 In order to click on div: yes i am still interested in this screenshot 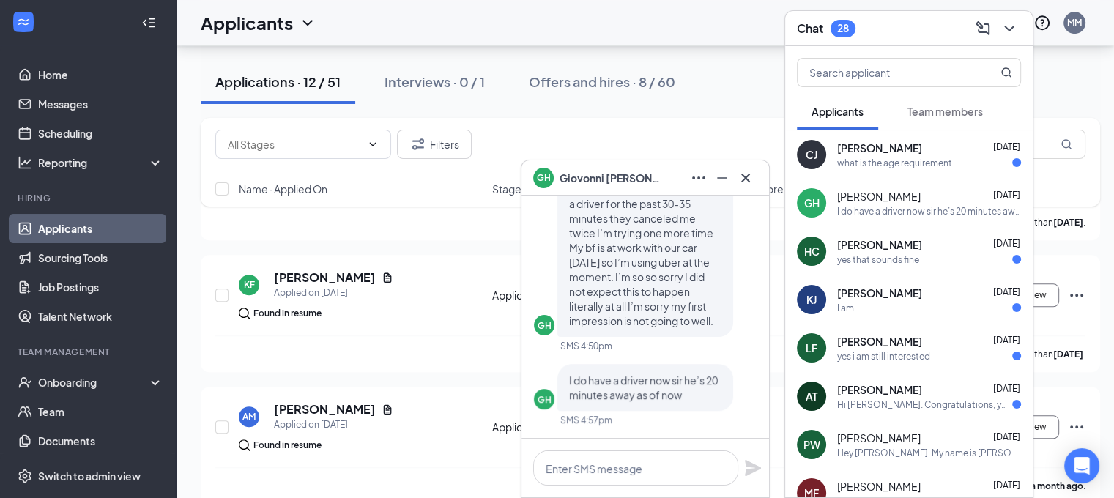, I will do `click(883, 356)`.